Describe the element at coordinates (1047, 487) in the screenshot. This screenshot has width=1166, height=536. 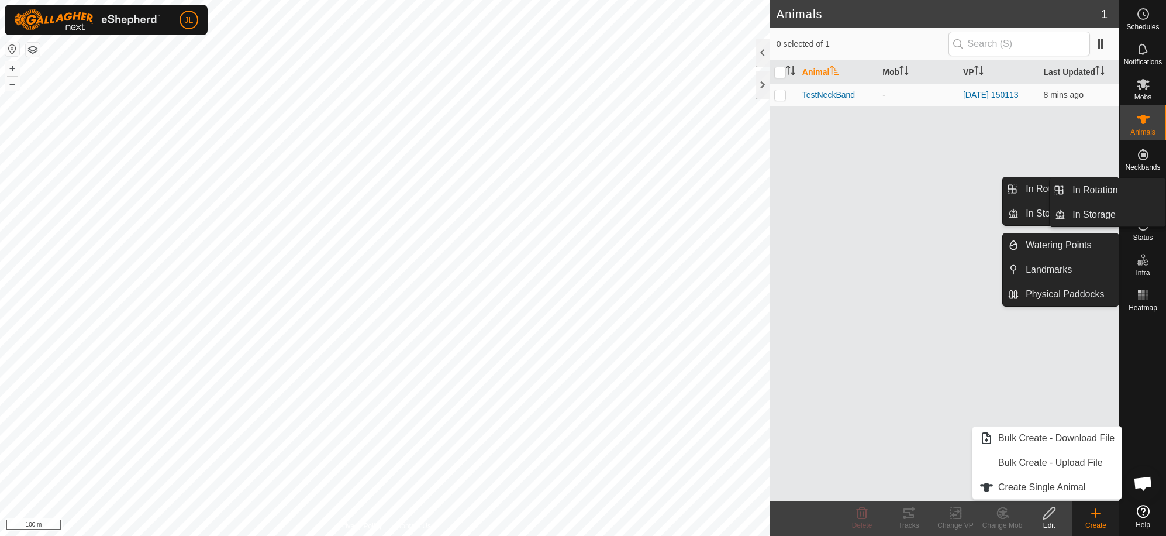
I see `li: Create Single Animal` at that location.